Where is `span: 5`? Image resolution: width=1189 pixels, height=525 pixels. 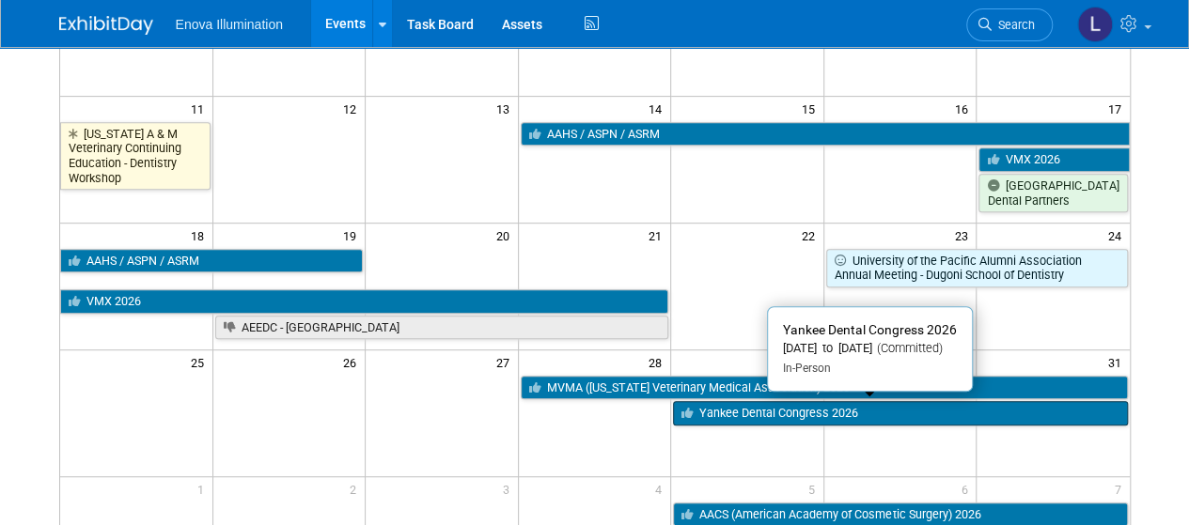 span: 5 is located at coordinates (815, 489).